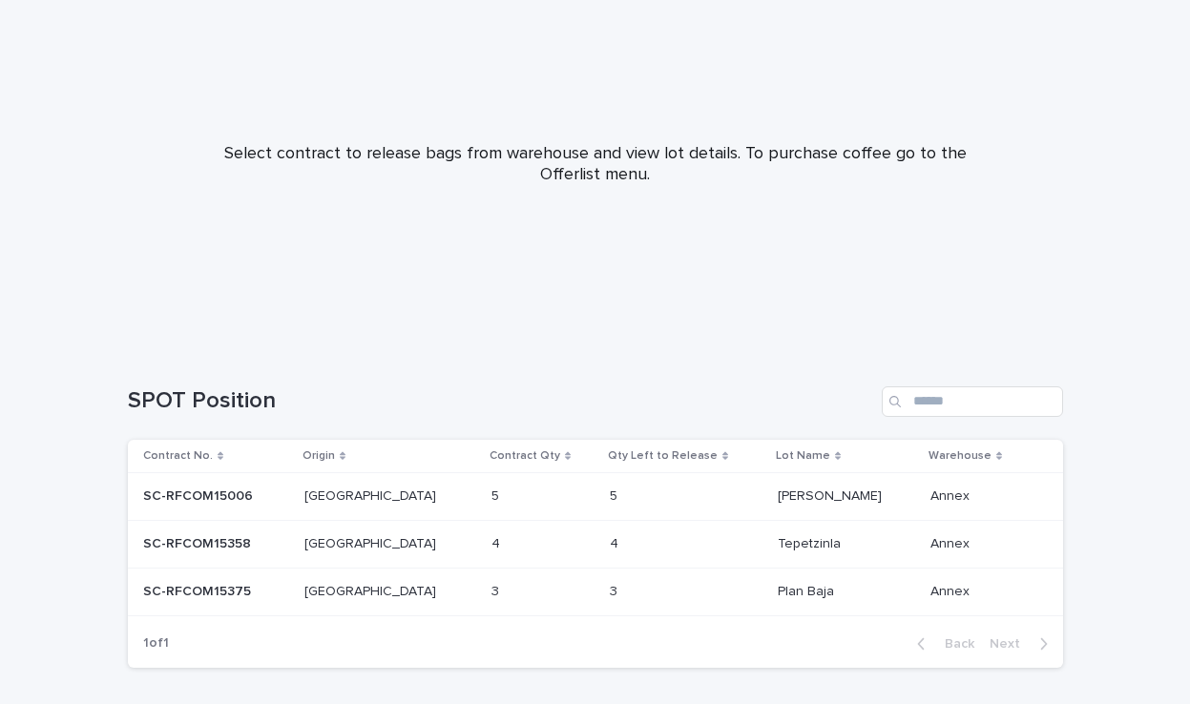 This screenshot has width=1190, height=704. I want to click on p: 1 of 1, so click(156, 643).